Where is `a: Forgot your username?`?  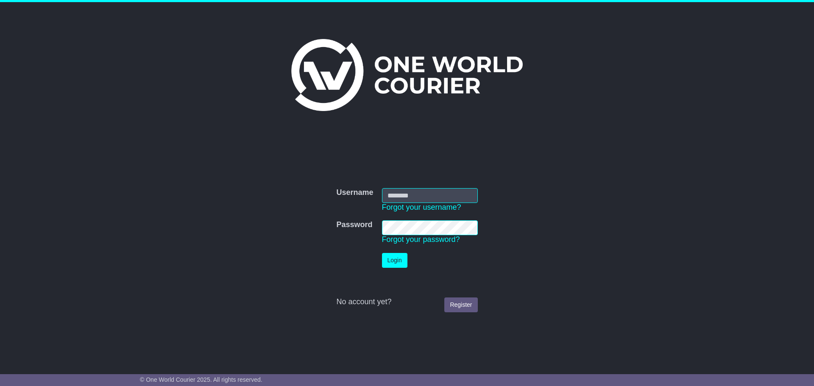
a: Forgot your username? is located at coordinates (421, 207).